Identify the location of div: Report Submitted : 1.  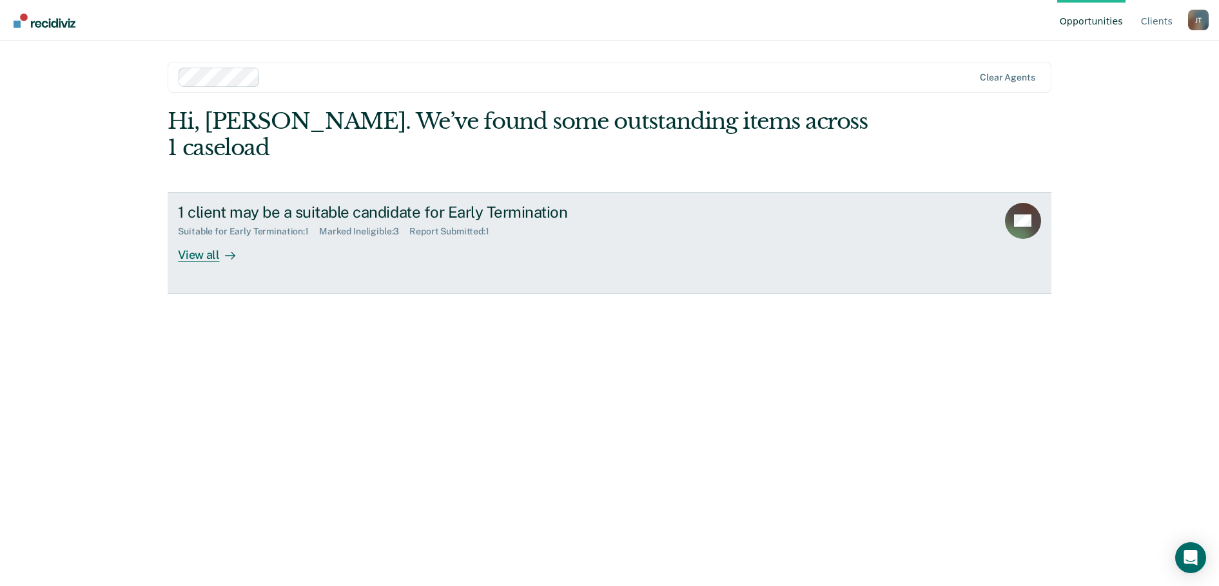
(454, 231).